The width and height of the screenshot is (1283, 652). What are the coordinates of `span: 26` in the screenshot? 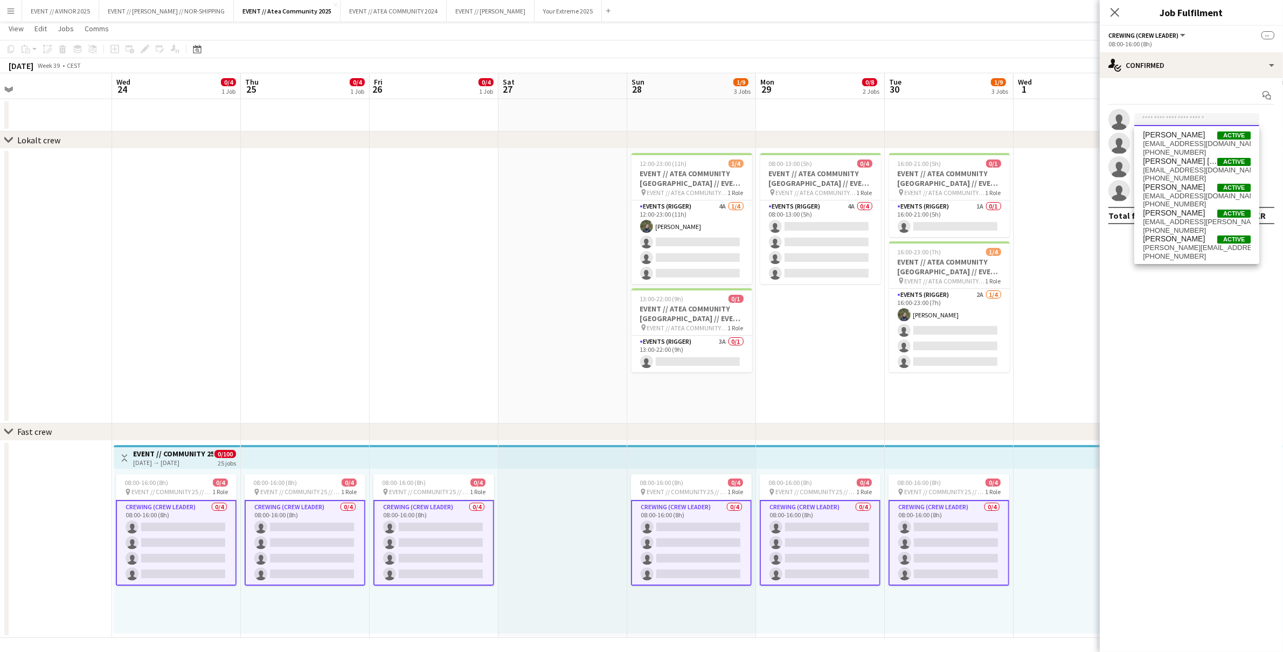 It's located at (377, 89).